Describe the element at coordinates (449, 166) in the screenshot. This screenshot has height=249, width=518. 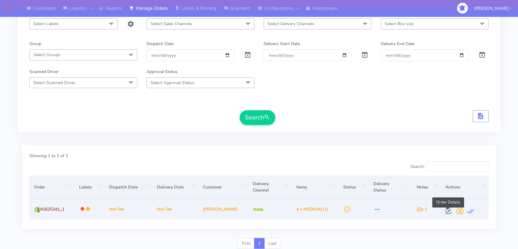
I see `label: Search:` at that location.